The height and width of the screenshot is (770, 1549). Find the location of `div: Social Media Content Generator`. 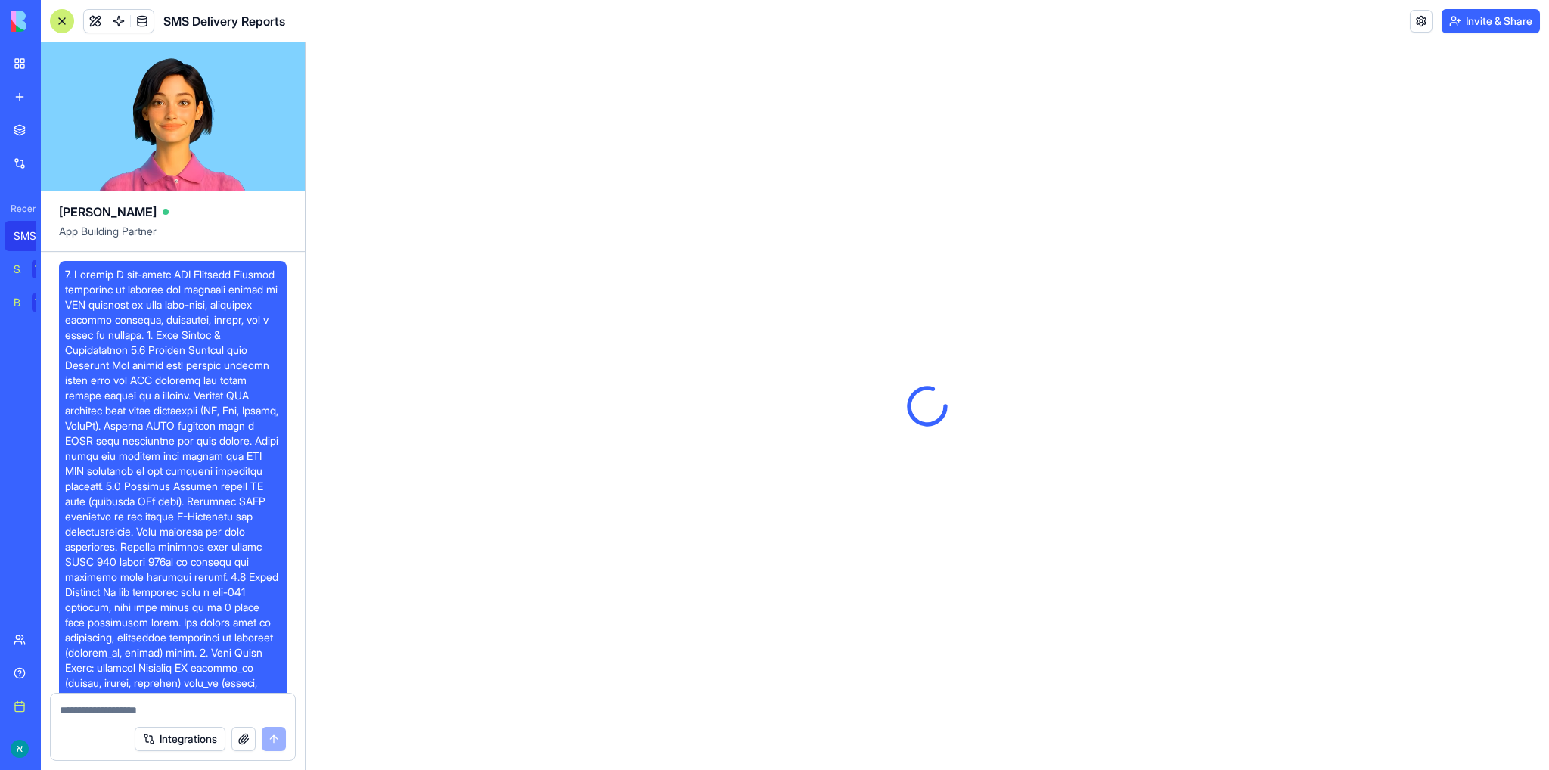

div: Social Media Content Generator is located at coordinates (17, 269).